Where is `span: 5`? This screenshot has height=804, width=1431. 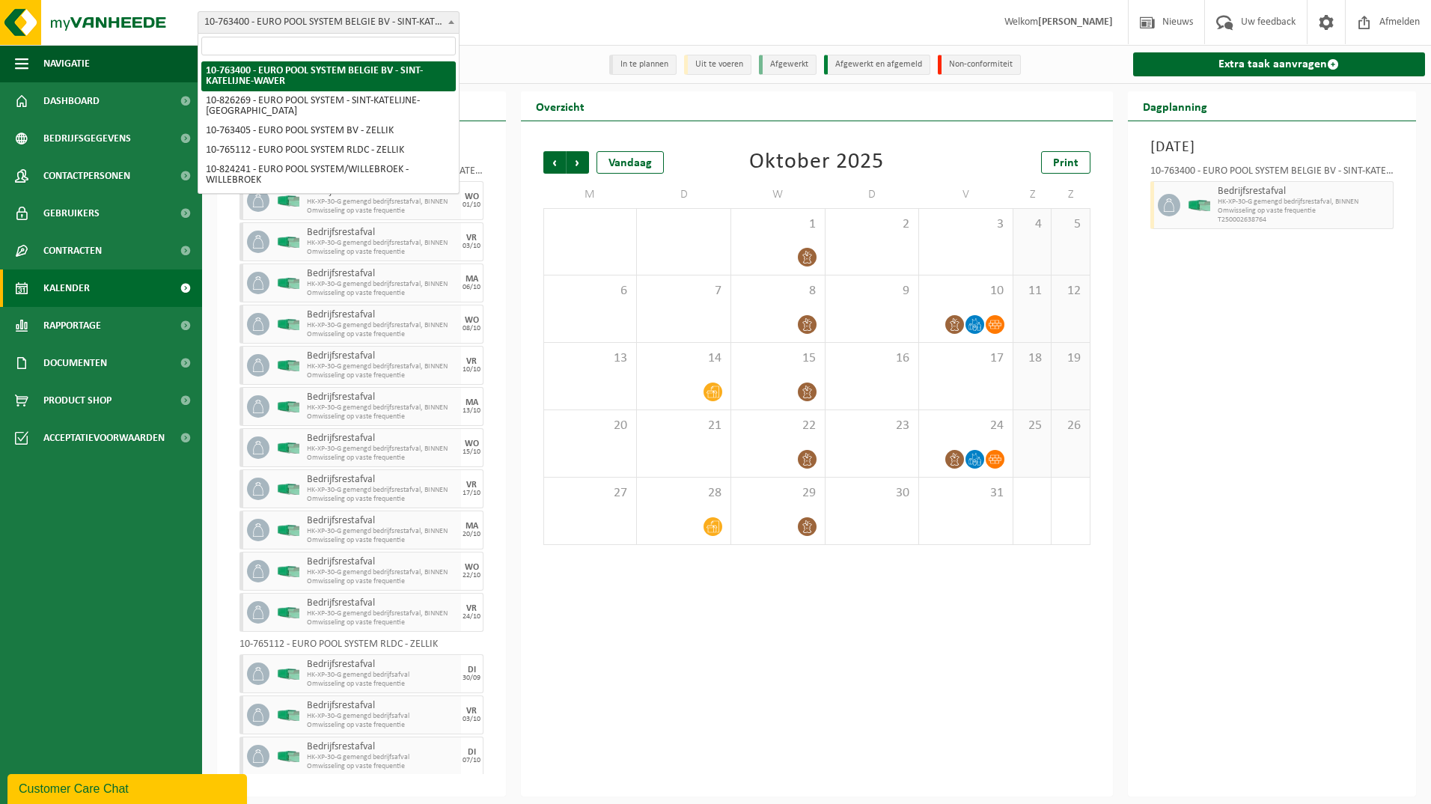
span: 5 is located at coordinates (1070, 224).